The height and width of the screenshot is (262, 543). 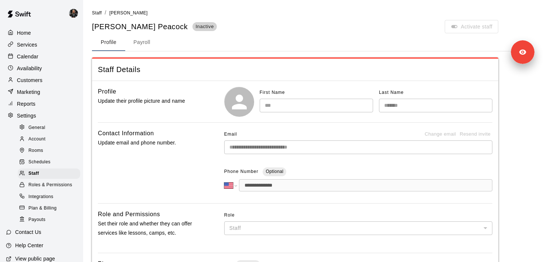 I want to click on div: General, so click(x=49, y=128).